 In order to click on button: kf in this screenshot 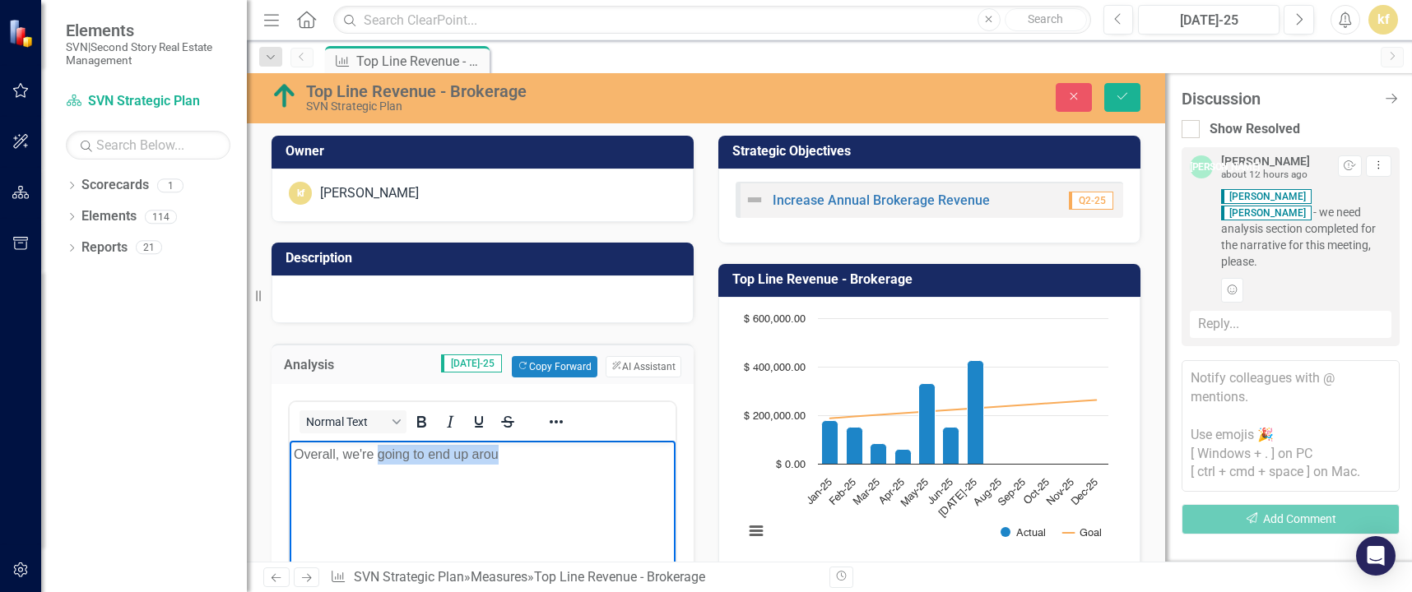, I will do `click(1383, 20)`.